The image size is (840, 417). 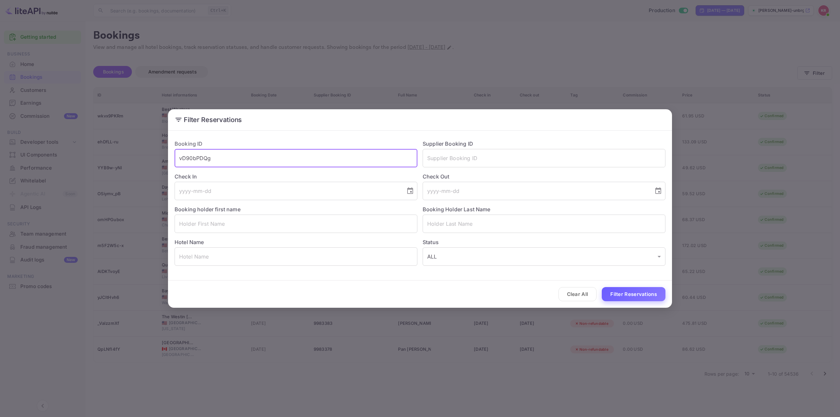 I want to click on label: Check In, so click(x=296, y=176).